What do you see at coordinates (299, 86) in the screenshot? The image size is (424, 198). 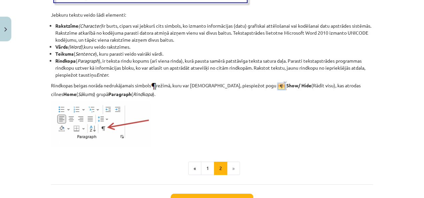 I see `b: Show/ Hide` at bounding box center [299, 86].